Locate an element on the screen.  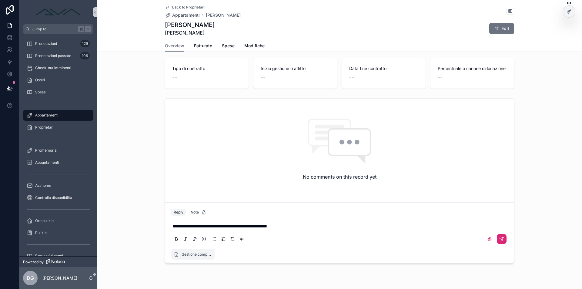
a: Pulizie is located at coordinates (58, 233).